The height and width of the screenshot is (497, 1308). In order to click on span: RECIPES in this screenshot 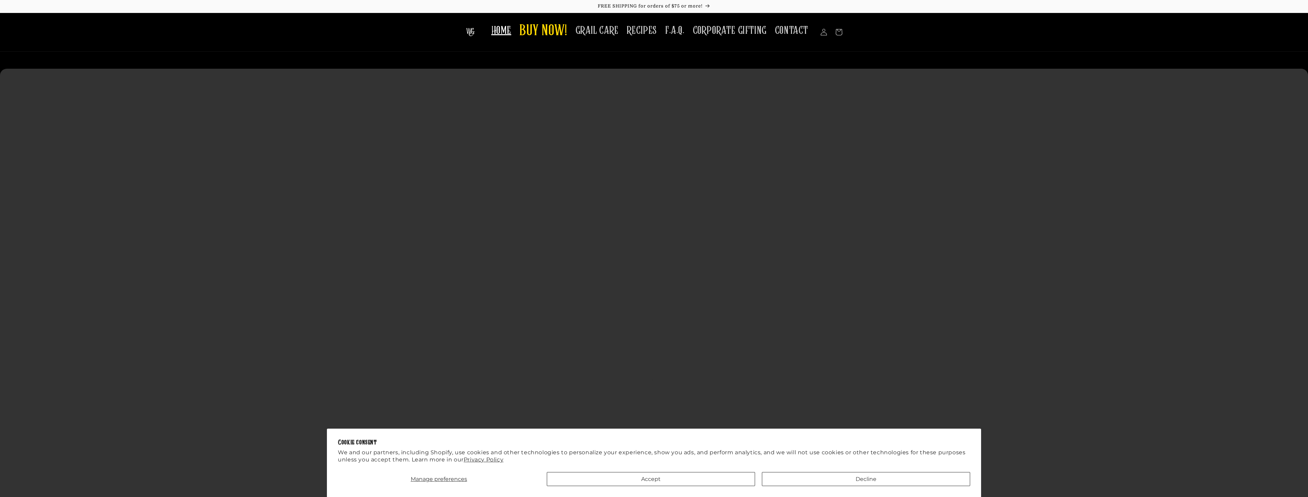, I will do `click(642, 30)`.